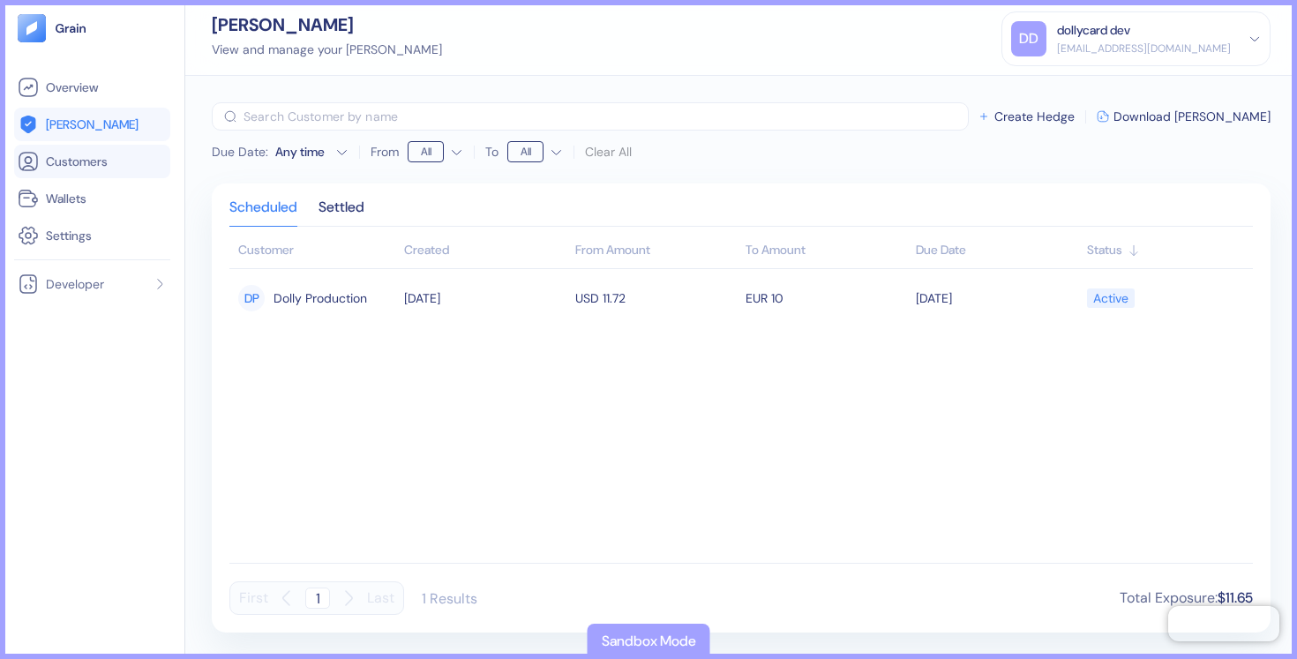 Image resolution: width=1297 pixels, height=659 pixels. What do you see at coordinates (649, 642) in the screenshot?
I see `div: Sandbox Mode` at bounding box center [649, 642].